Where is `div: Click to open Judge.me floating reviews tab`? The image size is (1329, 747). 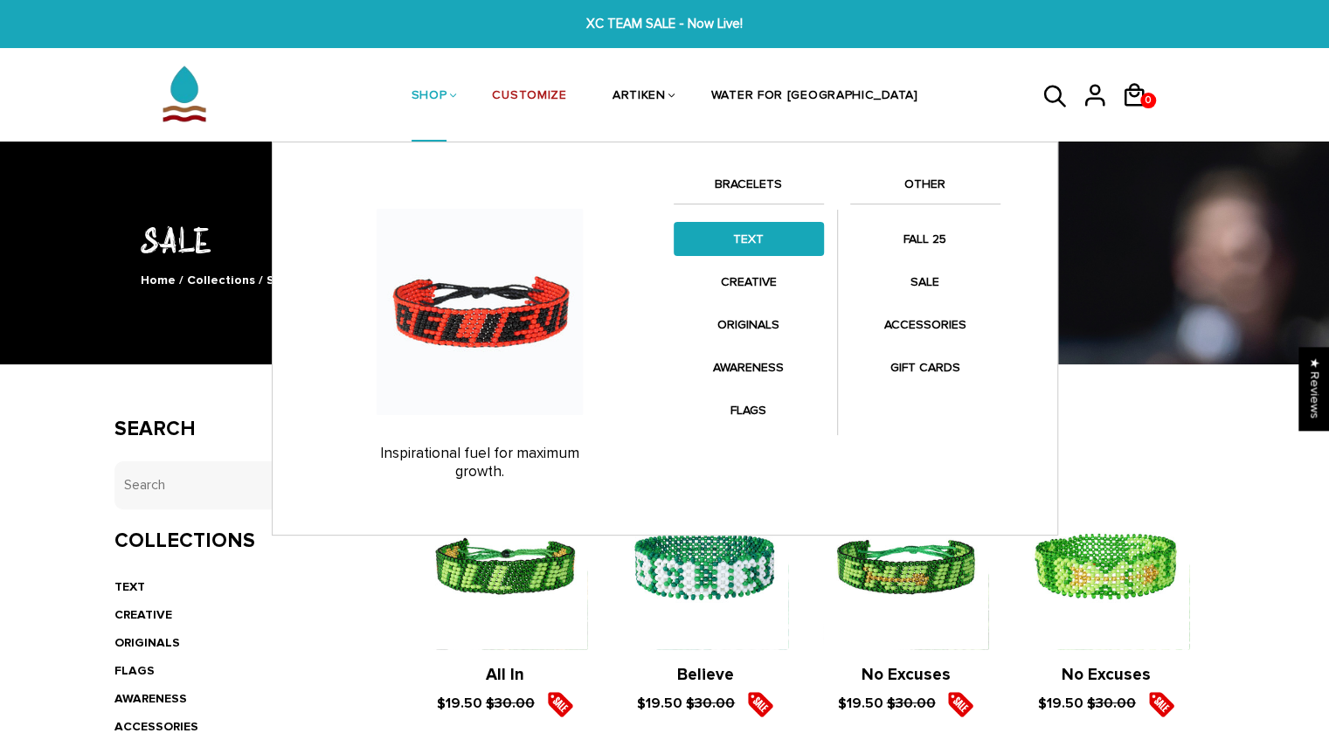
div: Click to open Judge.me floating reviews tab is located at coordinates (1315, 388).